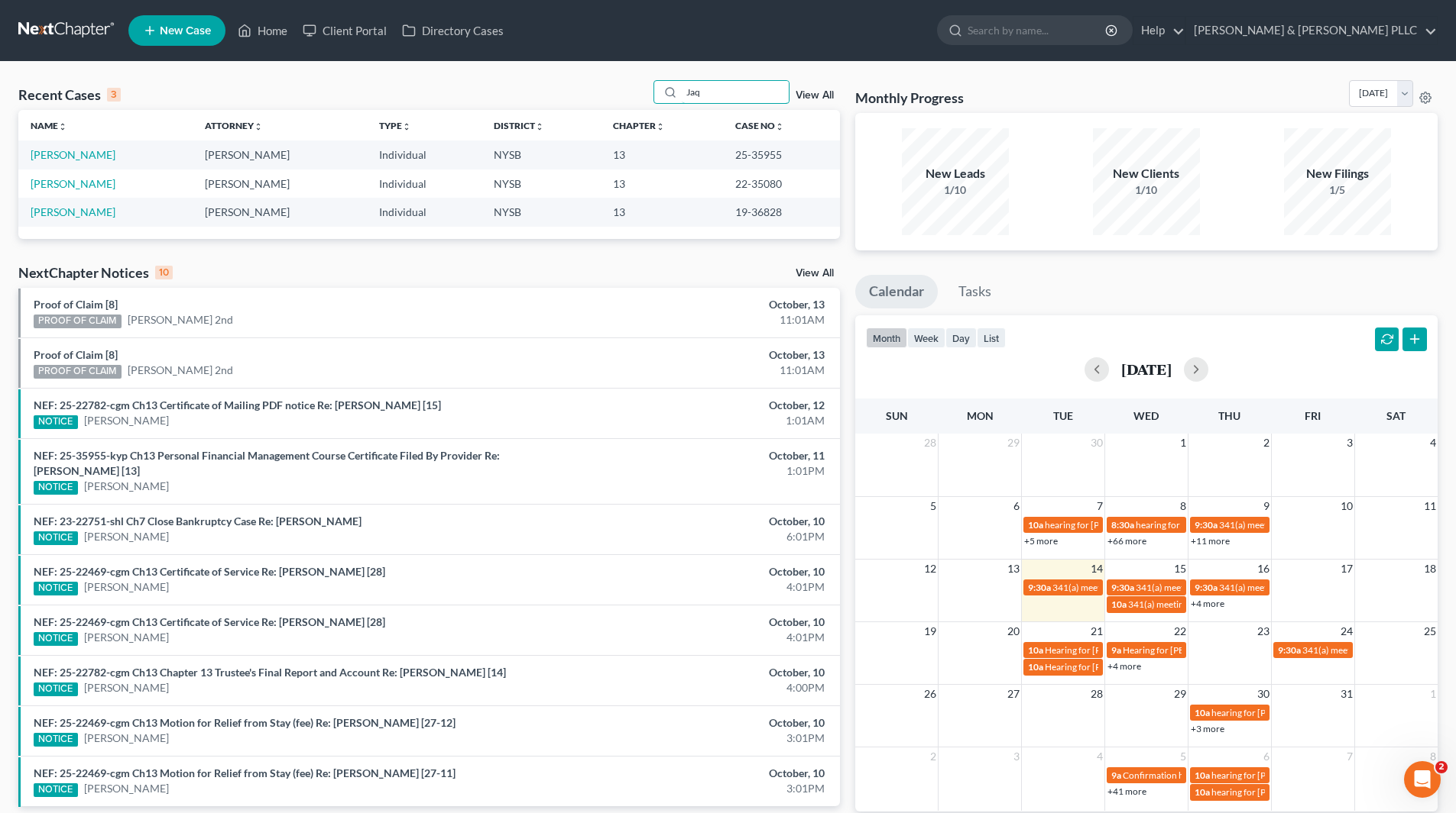 The image size is (1456, 813). What do you see at coordinates (698, 587) in the screenshot?
I see `div: 4:01PM` at bounding box center [698, 587].